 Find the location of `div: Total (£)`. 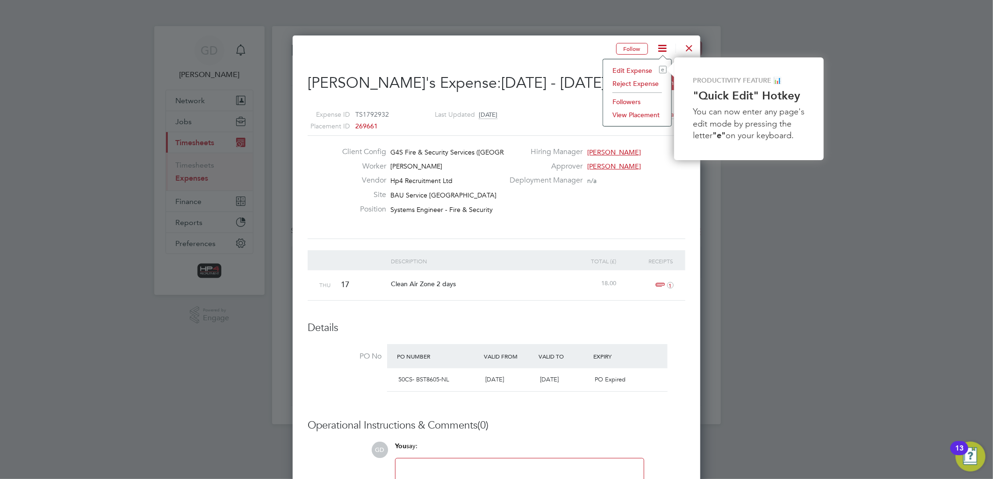

div: Total (£) is located at coordinates (589, 261).